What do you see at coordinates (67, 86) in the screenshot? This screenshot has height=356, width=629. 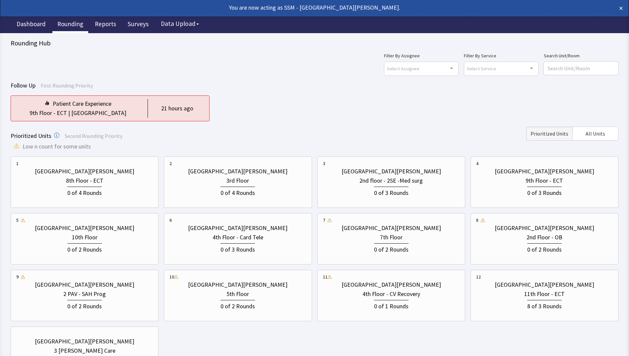 I see `span: First Rounding Priority` at bounding box center [67, 86].